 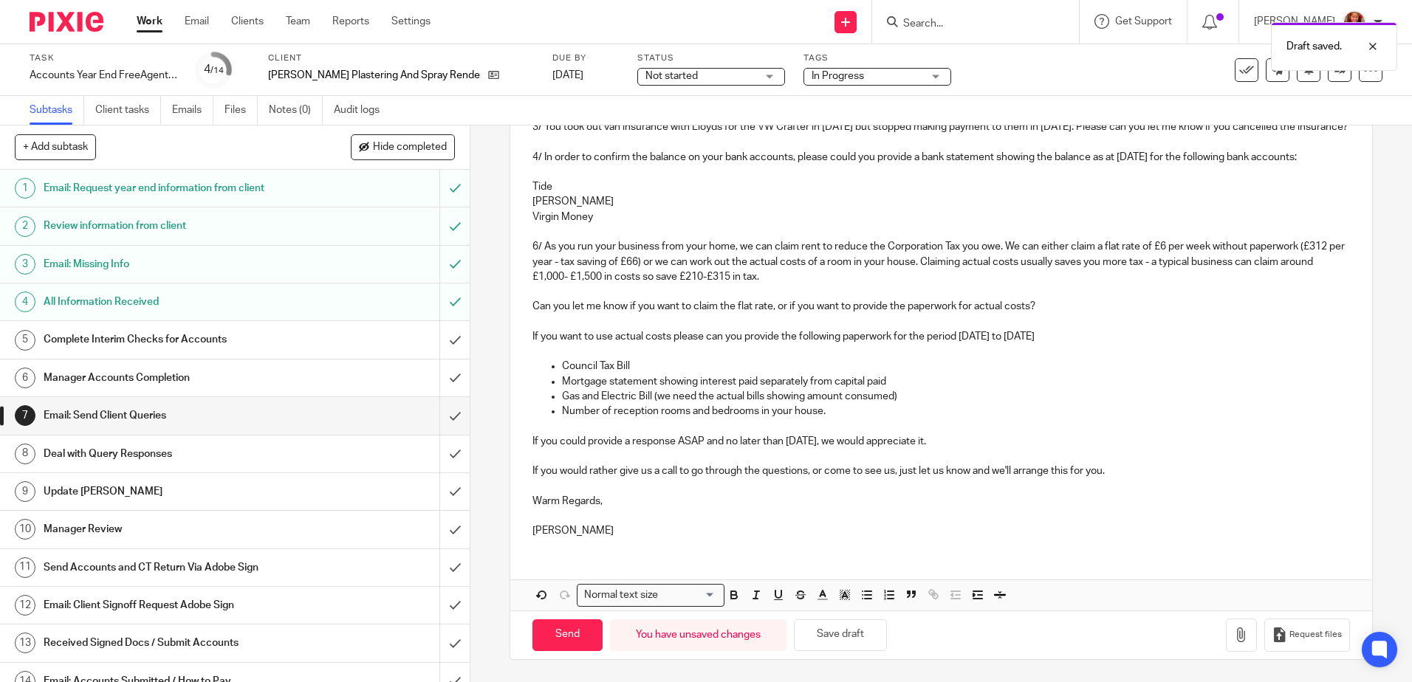 What do you see at coordinates (196, 21) in the screenshot?
I see `a: Email` at bounding box center [196, 21].